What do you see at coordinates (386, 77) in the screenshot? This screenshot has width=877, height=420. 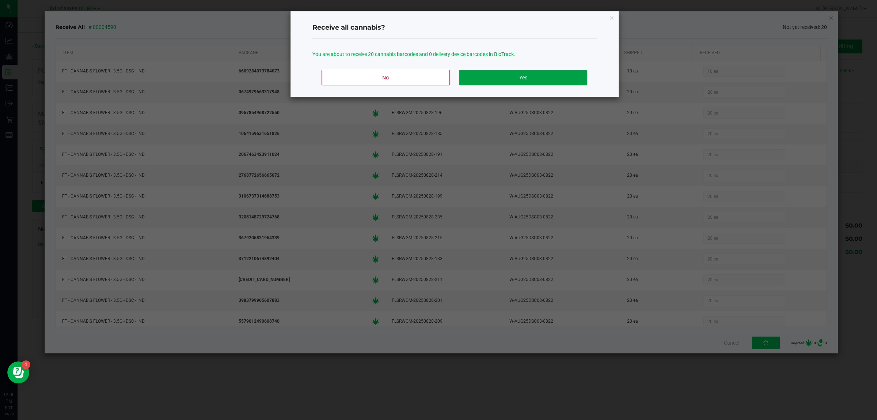 I see `button: No` at bounding box center [386, 77].